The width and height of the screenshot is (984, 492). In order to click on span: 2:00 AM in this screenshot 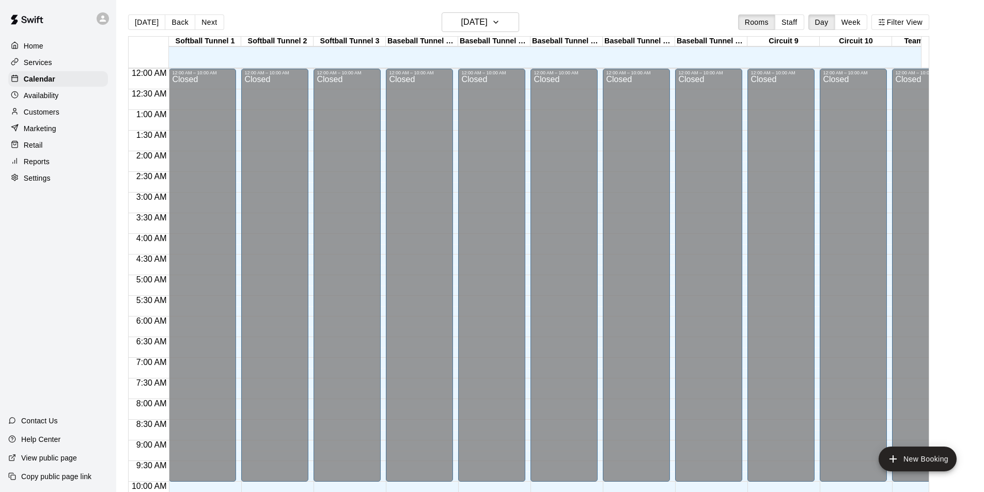, I will do `click(151, 155)`.